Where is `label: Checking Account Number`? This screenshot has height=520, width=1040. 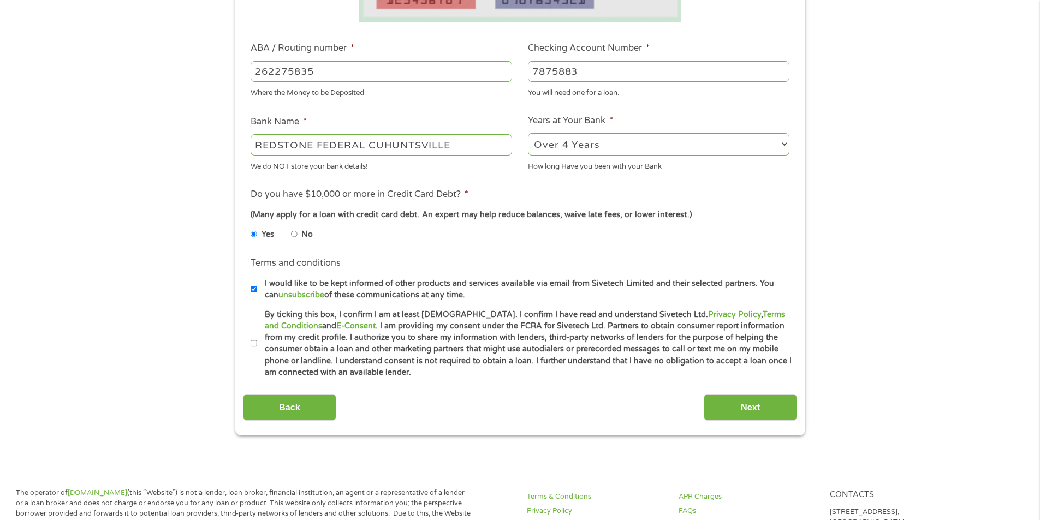 label: Checking Account Number is located at coordinates (589, 48).